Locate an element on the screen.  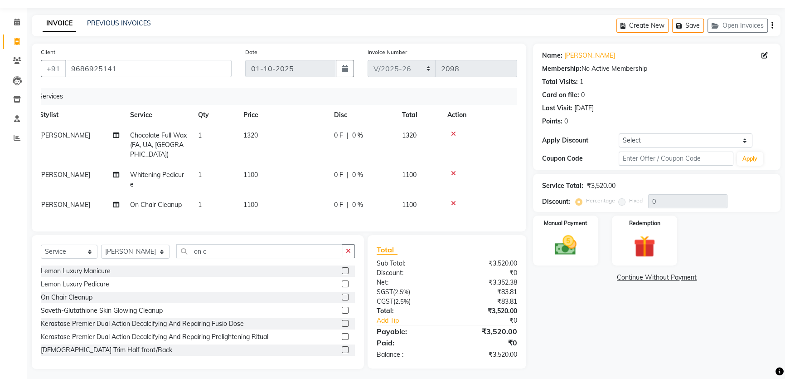
a: PREVIOUS INVOICES is located at coordinates (119, 23).